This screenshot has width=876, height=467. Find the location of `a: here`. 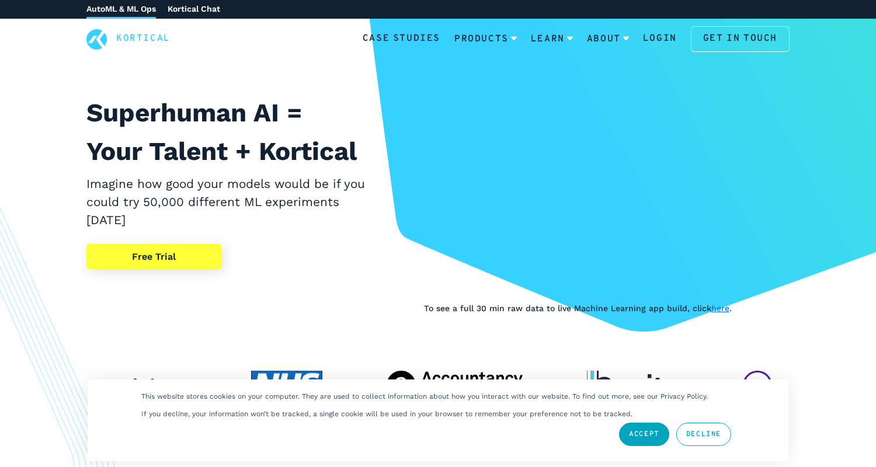

a: here is located at coordinates (720, 308).